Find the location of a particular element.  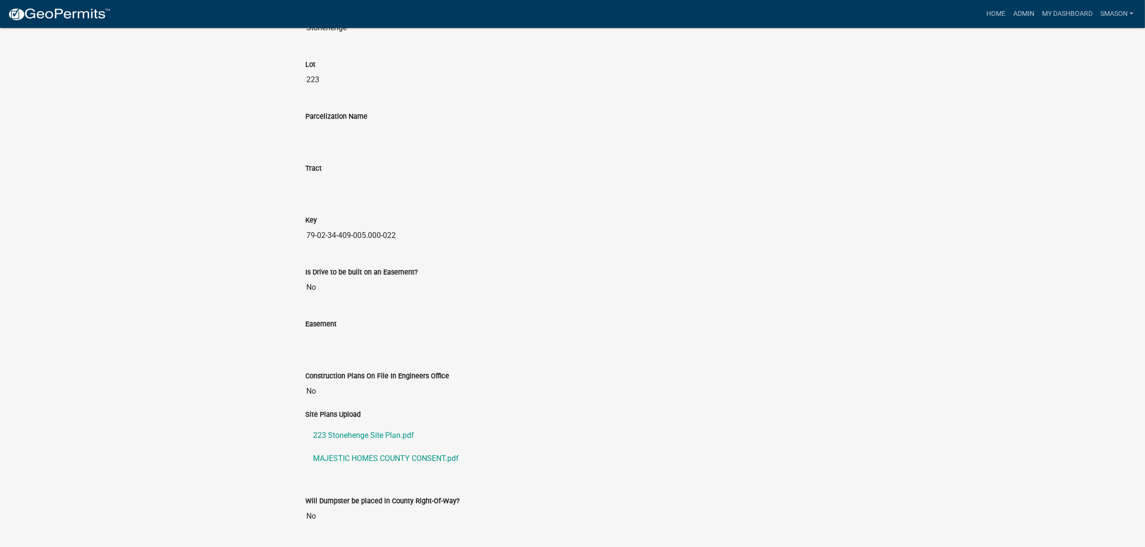

a: Admin is located at coordinates (1024, 14).